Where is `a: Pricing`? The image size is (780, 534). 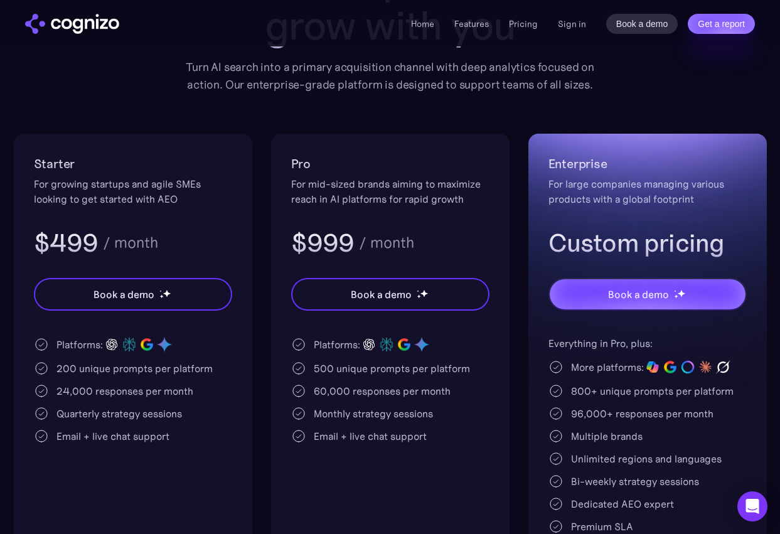
a: Pricing is located at coordinates (523, 24).